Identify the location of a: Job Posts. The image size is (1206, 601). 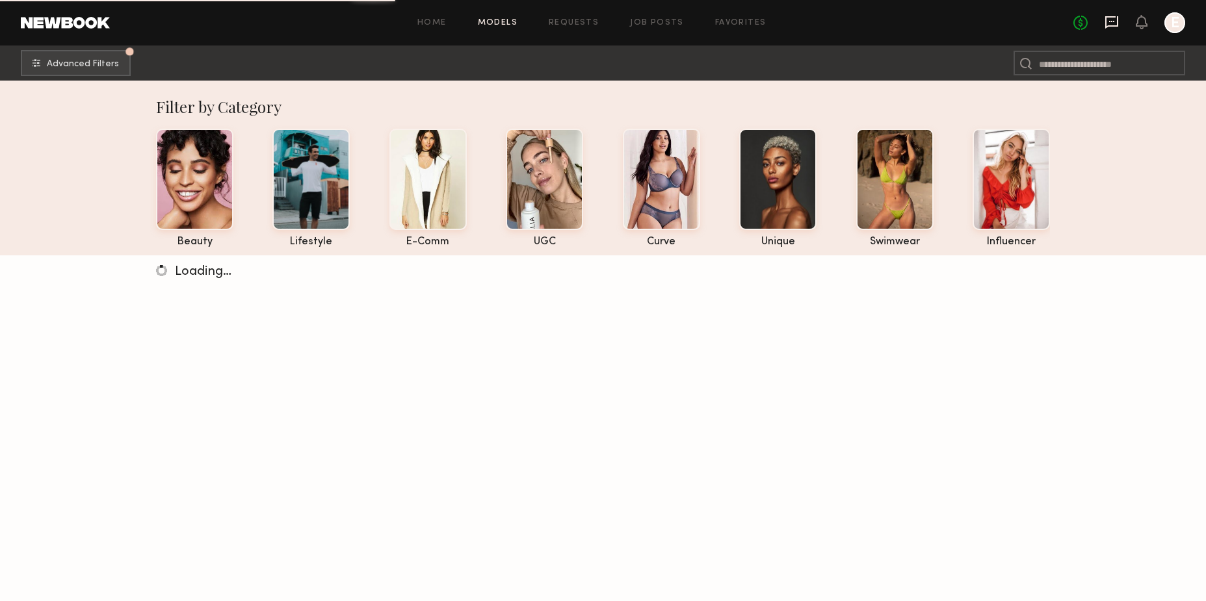
(657, 23).